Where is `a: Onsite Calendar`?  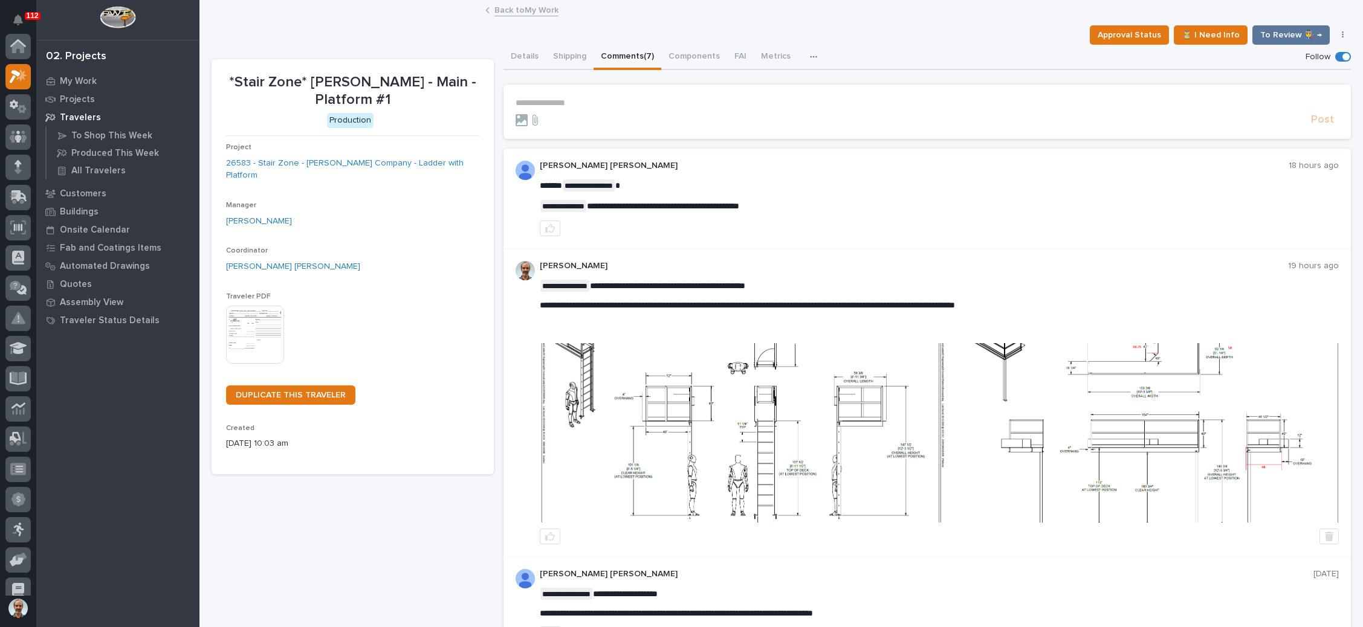 a: Onsite Calendar is located at coordinates (118, 230).